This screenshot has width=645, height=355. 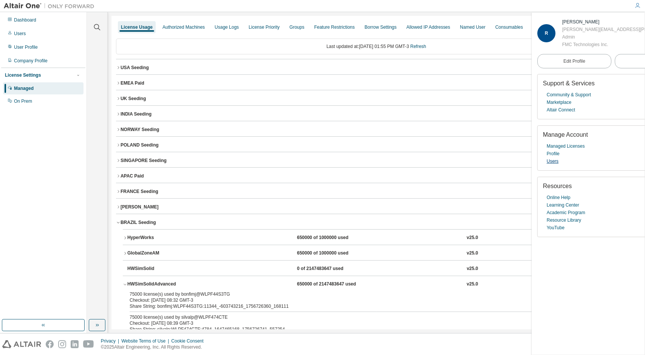 What do you see at coordinates (161, 285) in the screenshot?
I see `div: HWSimSolidAdvanced` at bounding box center [161, 285].